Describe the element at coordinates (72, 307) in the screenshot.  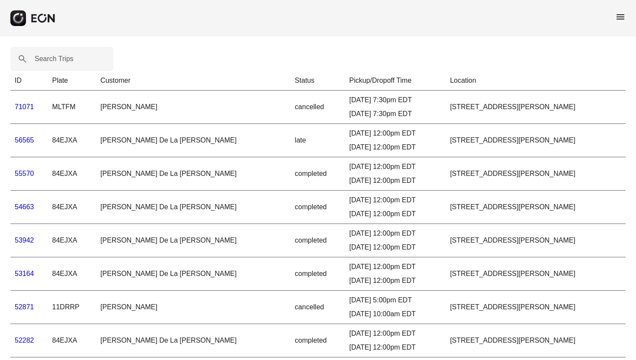
I see `td: 11DRRP` at that location.